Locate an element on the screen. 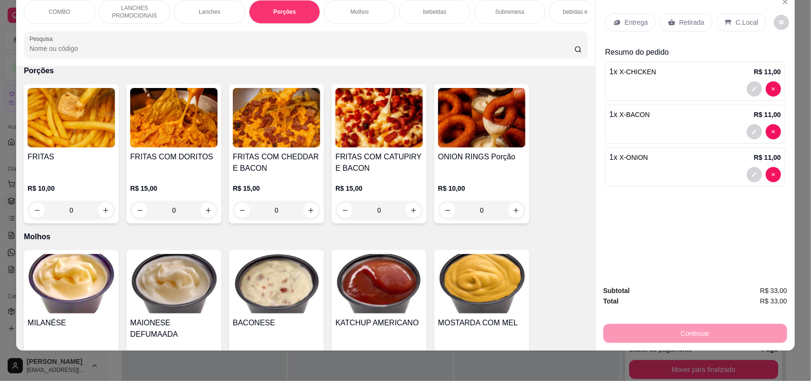 This screenshot has width=811, height=381. p: C.Local is located at coordinates (747, 22).